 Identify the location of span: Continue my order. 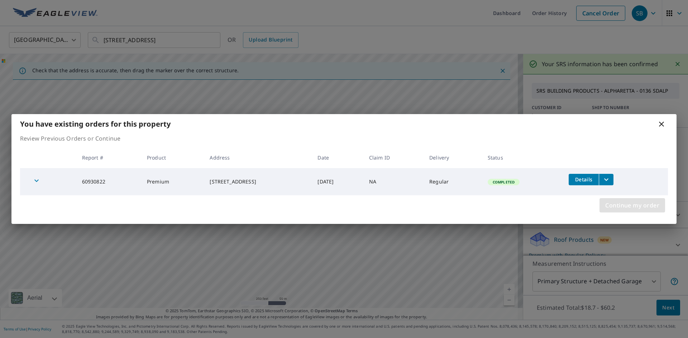
(632, 206).